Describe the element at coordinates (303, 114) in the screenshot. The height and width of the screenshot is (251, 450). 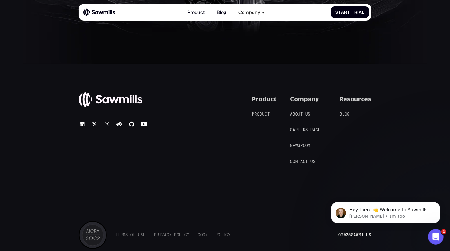
I see `a: Aboutus` at that location.